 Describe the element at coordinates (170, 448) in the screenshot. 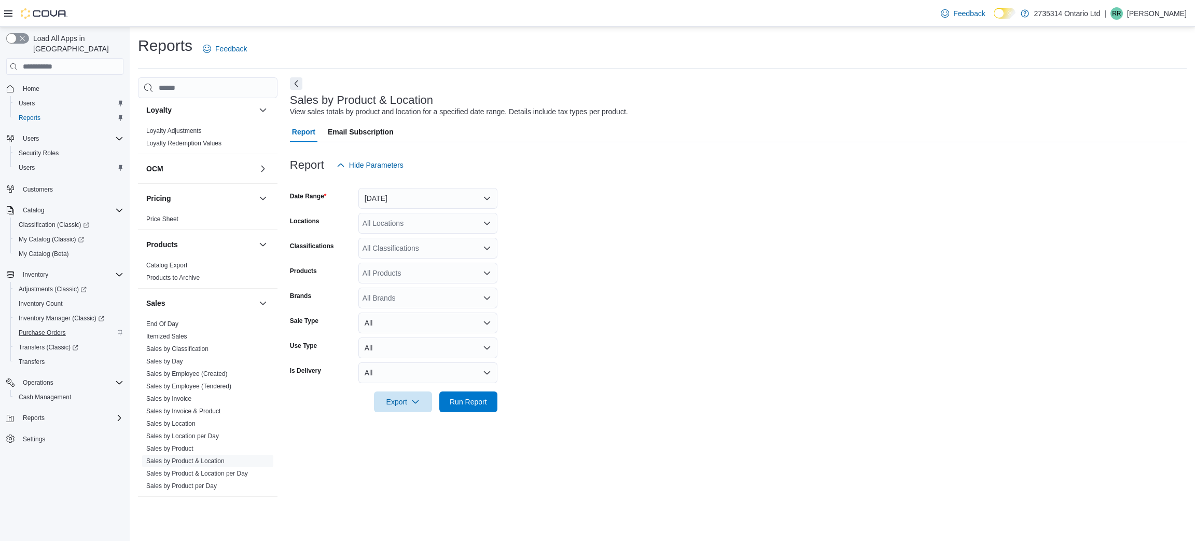

I see `a: Sales by Product` at that location.